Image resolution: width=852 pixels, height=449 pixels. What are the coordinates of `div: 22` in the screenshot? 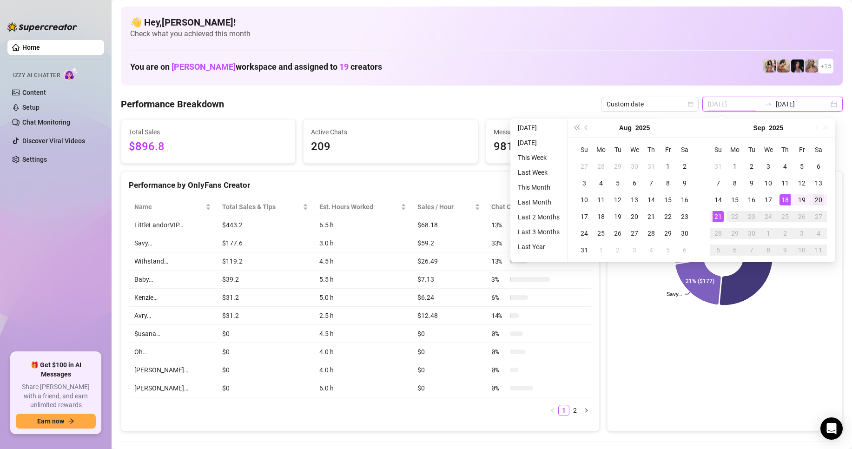 It's located at (668, 217).